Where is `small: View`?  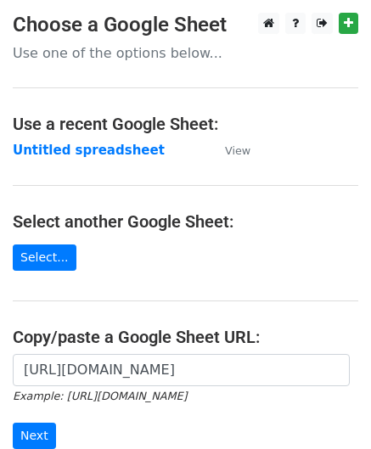 small: View is located at coordinates (238, 150).